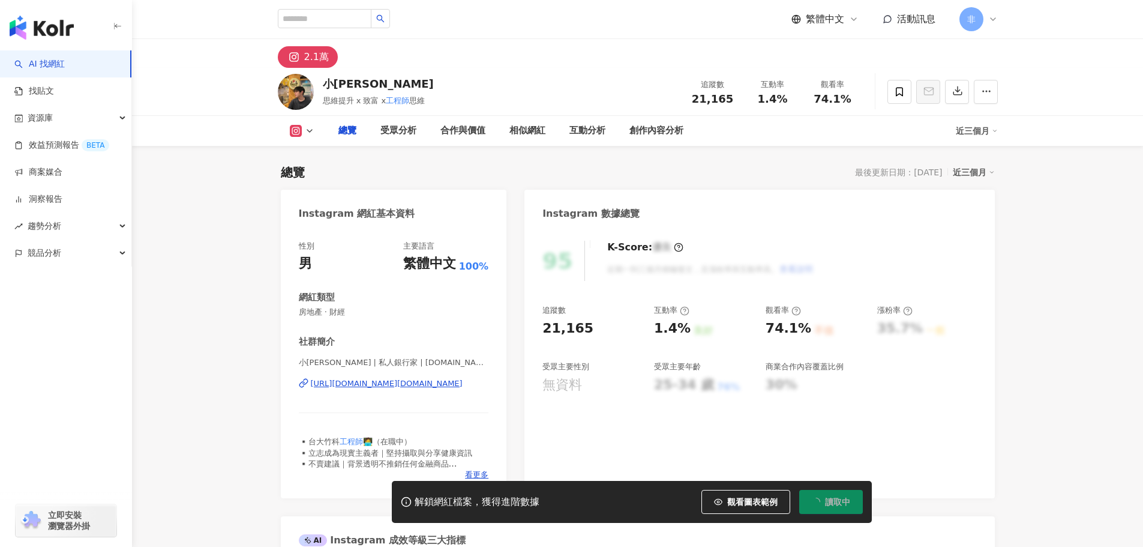  I want to click on div: 繁體中文, so click(430, 263).